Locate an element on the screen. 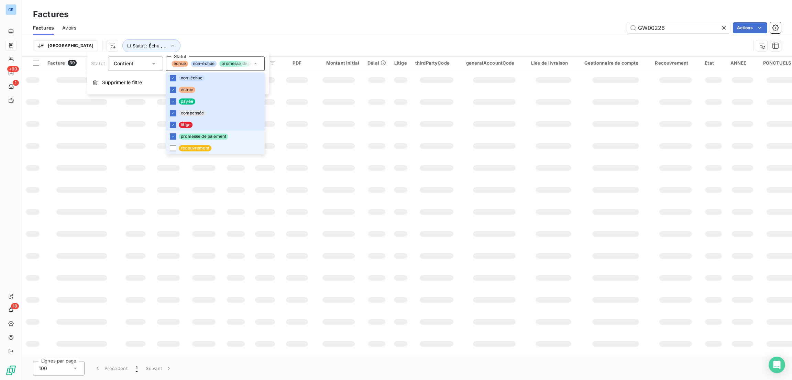  div: Montant initial is located at coordinates (339, 63).